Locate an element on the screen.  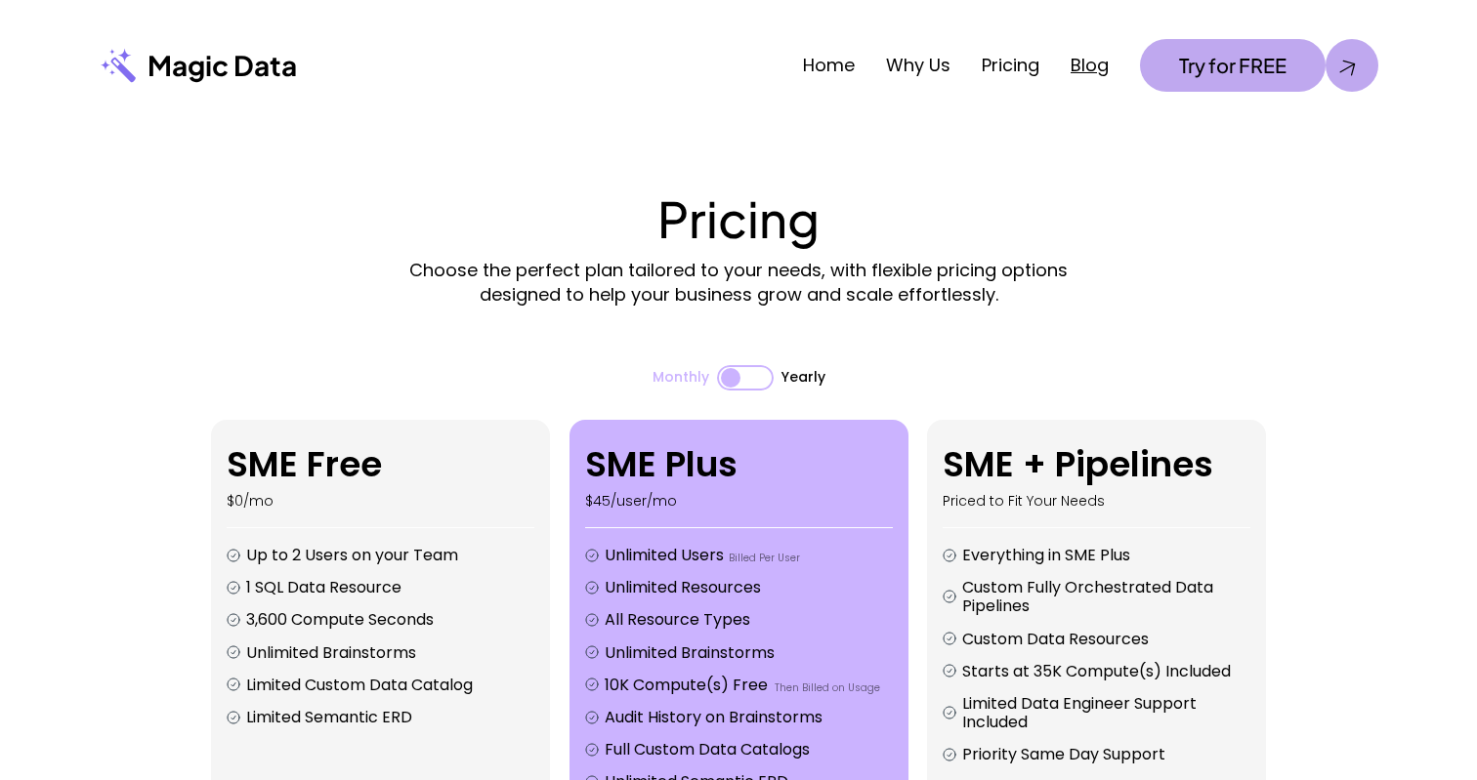
a: Try for FREE is located at coordinates (1259, 65).